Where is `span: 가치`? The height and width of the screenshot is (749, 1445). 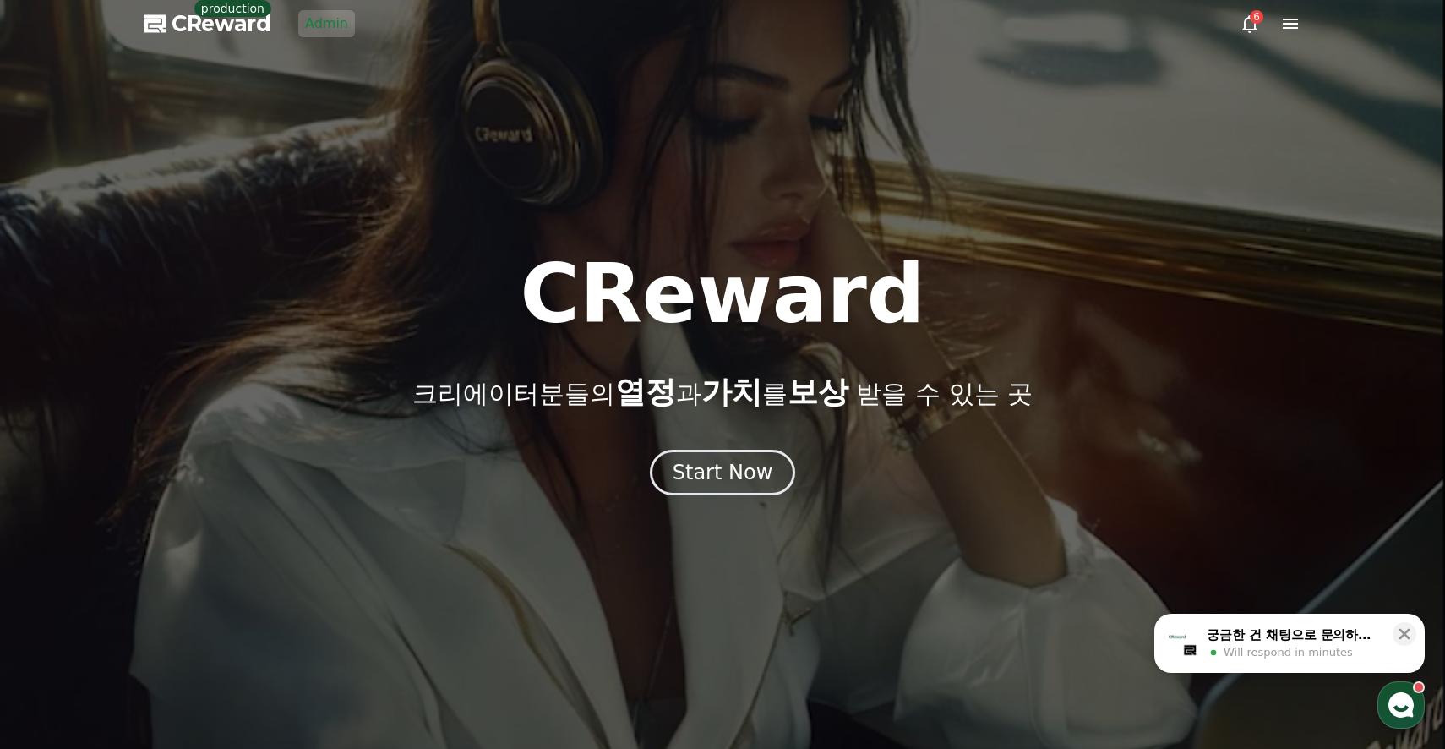 span: 가치 is located at coordinates (732, 391).